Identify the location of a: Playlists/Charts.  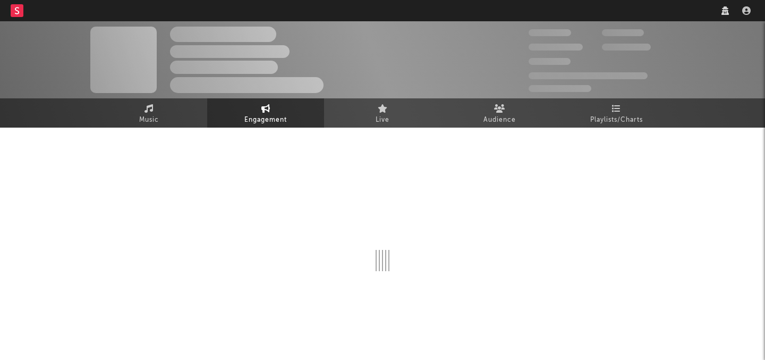
(616, 113).